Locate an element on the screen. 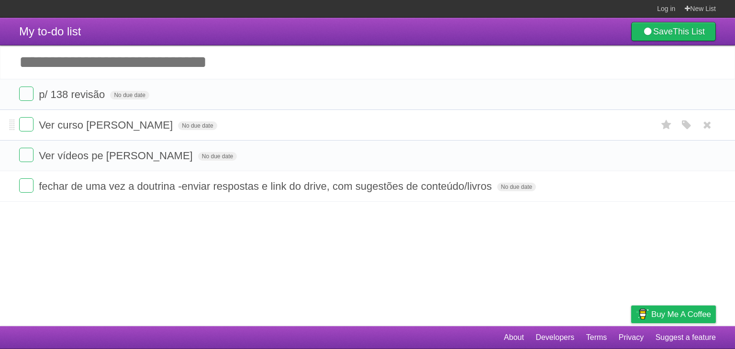 The image size is (735, 349). span: My to-do list is located at coordinates (50, 31).